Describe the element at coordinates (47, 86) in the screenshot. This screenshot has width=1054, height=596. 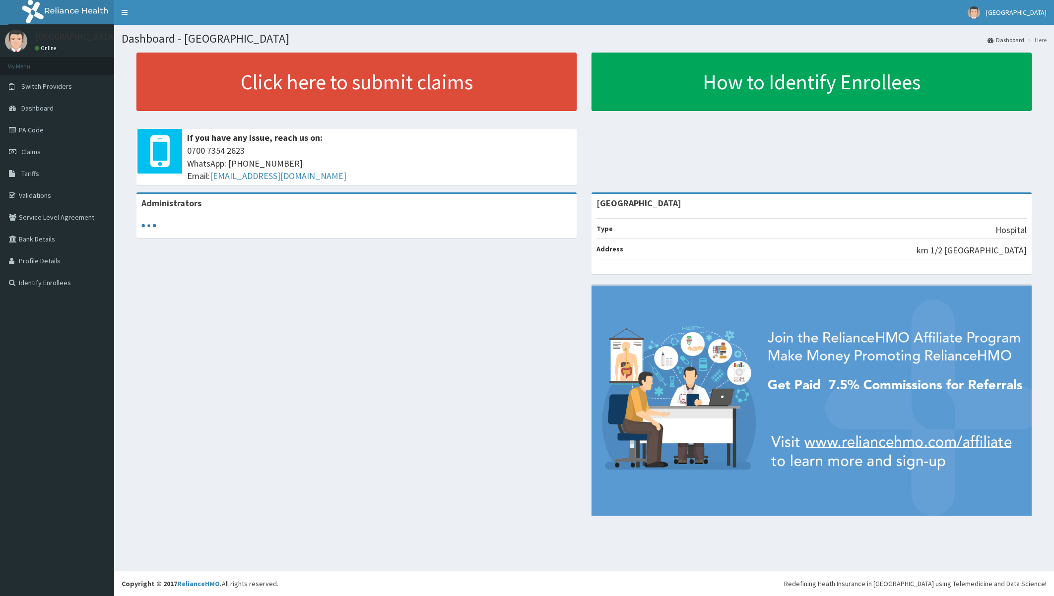
I see `span: Switch Providers` at that location.